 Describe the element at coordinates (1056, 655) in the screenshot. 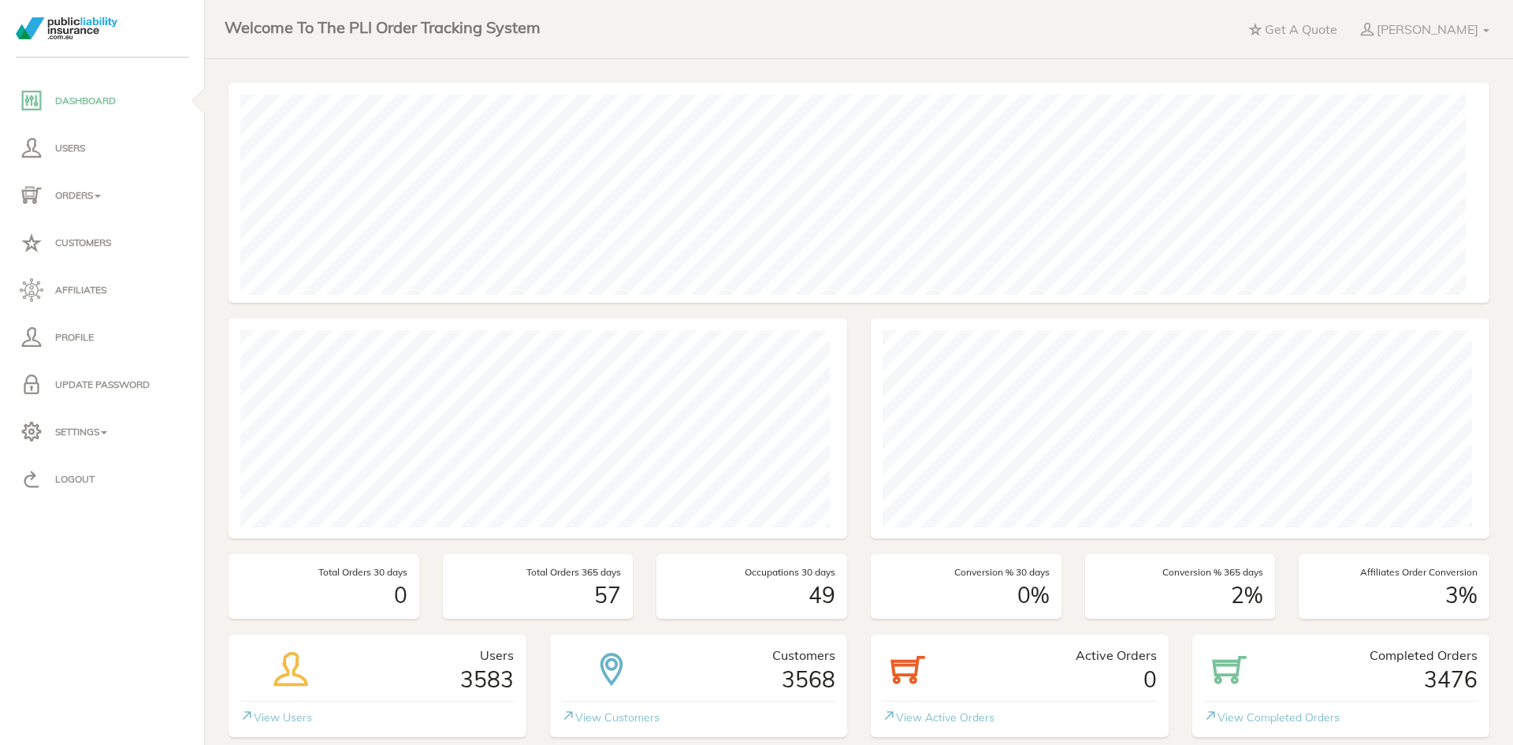

I see `p: Active Orders` at that location.